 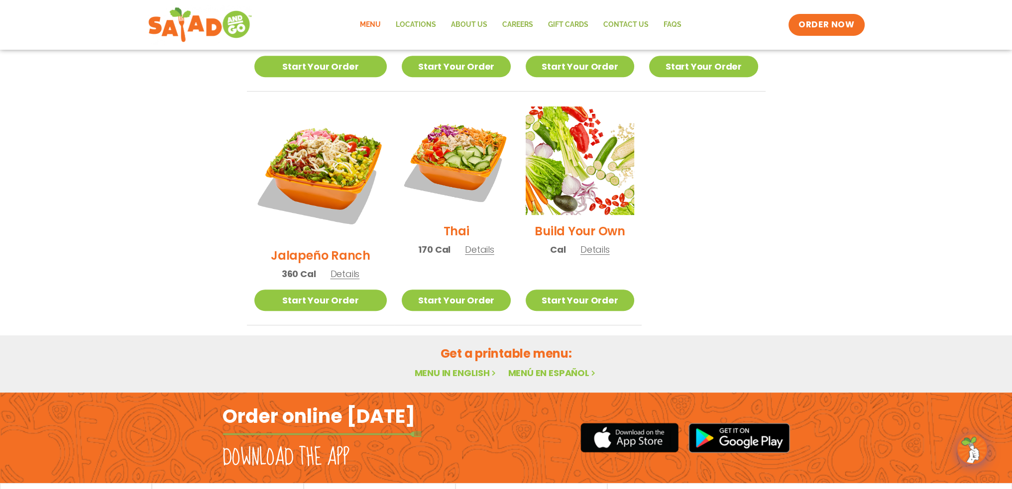 I want to click on h2: Download the app, so click(x=286, y=458).